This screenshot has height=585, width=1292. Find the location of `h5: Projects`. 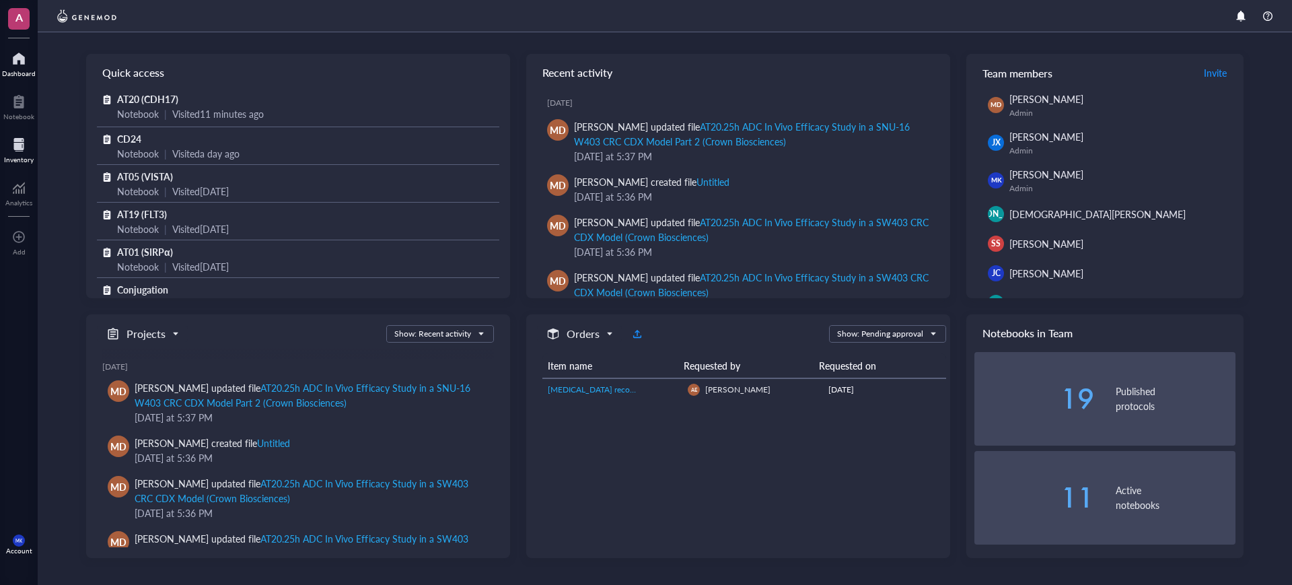

h5: Projects is located at coordinates (146, 334).